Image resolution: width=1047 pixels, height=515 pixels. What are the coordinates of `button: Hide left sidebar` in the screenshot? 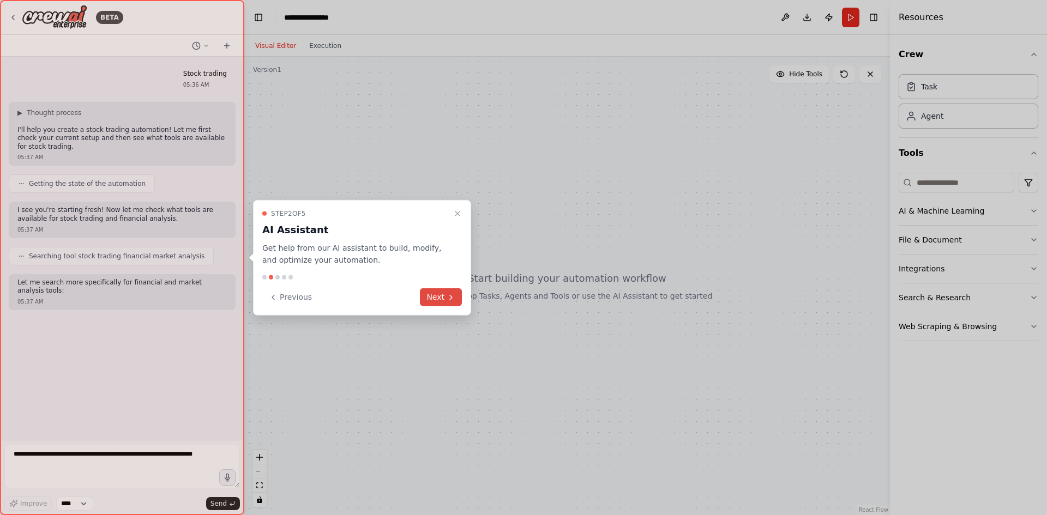 It's located at (259, 17).